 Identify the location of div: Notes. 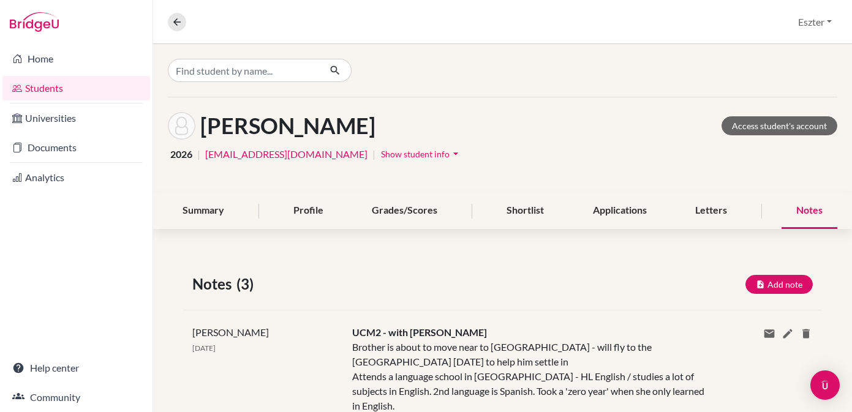
(810, 211).